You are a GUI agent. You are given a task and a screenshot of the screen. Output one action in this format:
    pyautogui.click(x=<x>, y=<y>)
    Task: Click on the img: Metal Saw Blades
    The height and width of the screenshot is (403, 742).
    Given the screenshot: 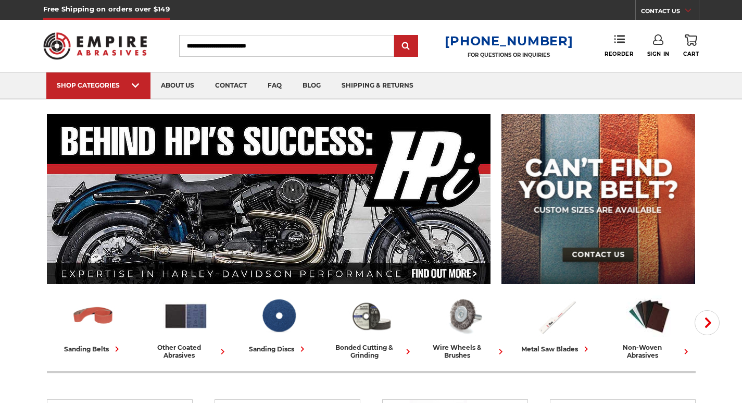 What is the action you would take?
    pyautogui.click(x=557, y=316)
    